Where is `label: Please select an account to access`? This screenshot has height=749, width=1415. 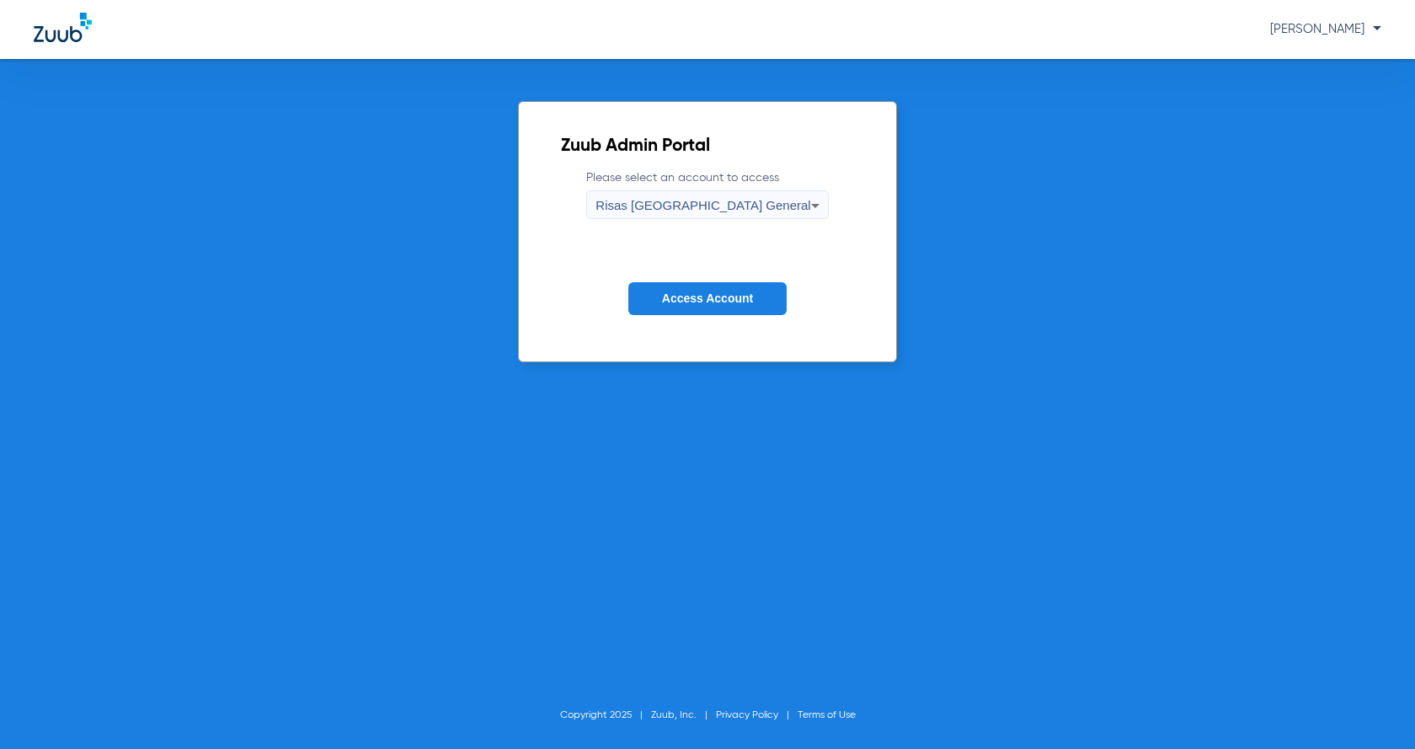
label: Please select an account to access is located at coordinates (707, 194).